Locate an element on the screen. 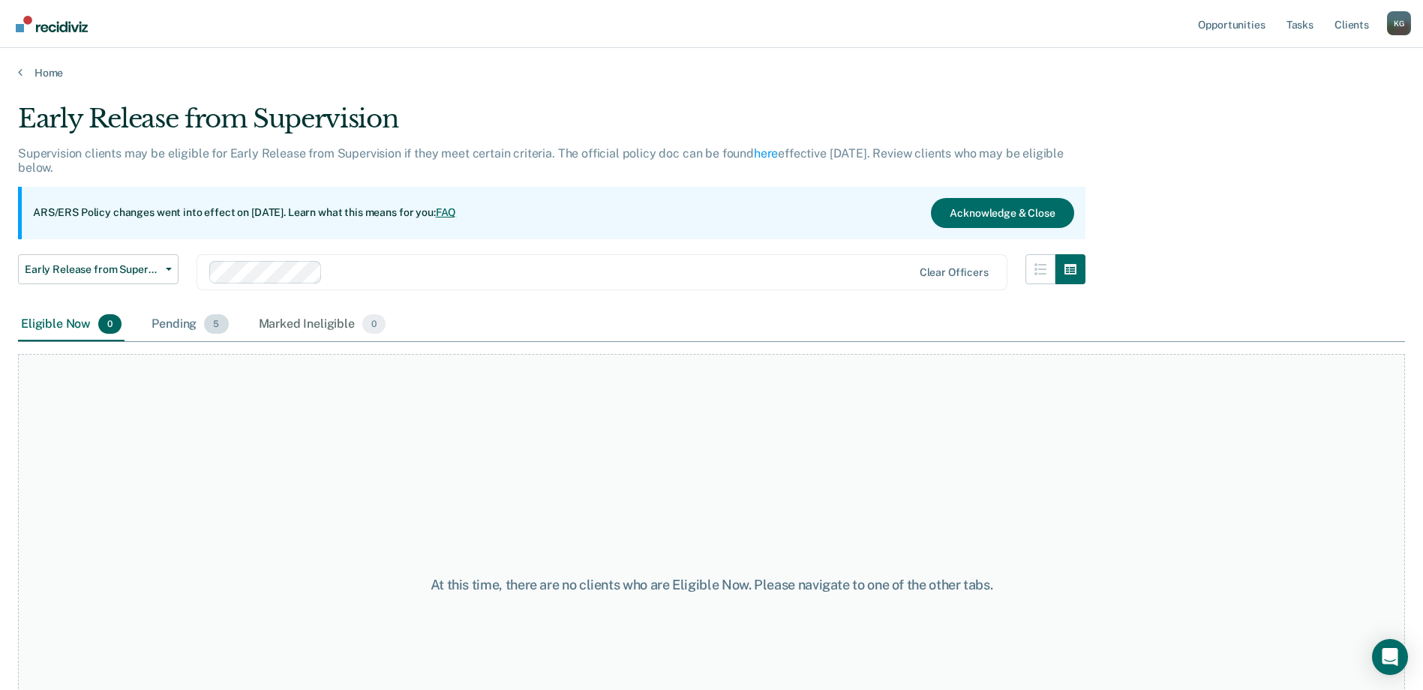  div: Eligible Now0 is located at coordinates (71, 325).